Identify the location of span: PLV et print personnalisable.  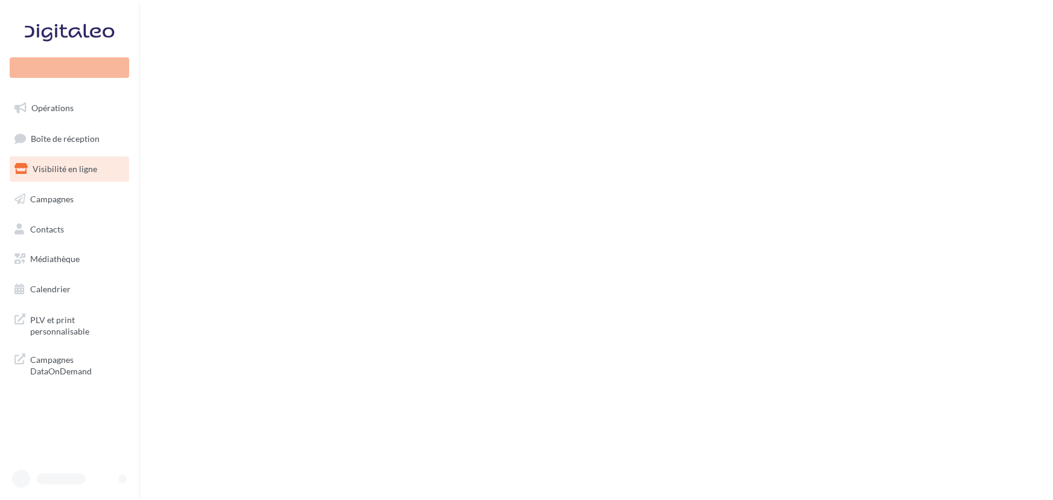
(77, 324).